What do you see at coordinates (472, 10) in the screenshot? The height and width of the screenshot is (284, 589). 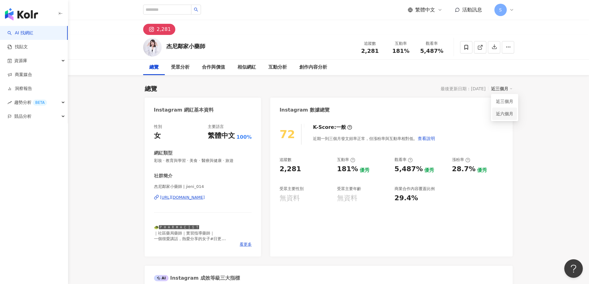 I see `span: 活動訊息` at bounding box center [472, 10].